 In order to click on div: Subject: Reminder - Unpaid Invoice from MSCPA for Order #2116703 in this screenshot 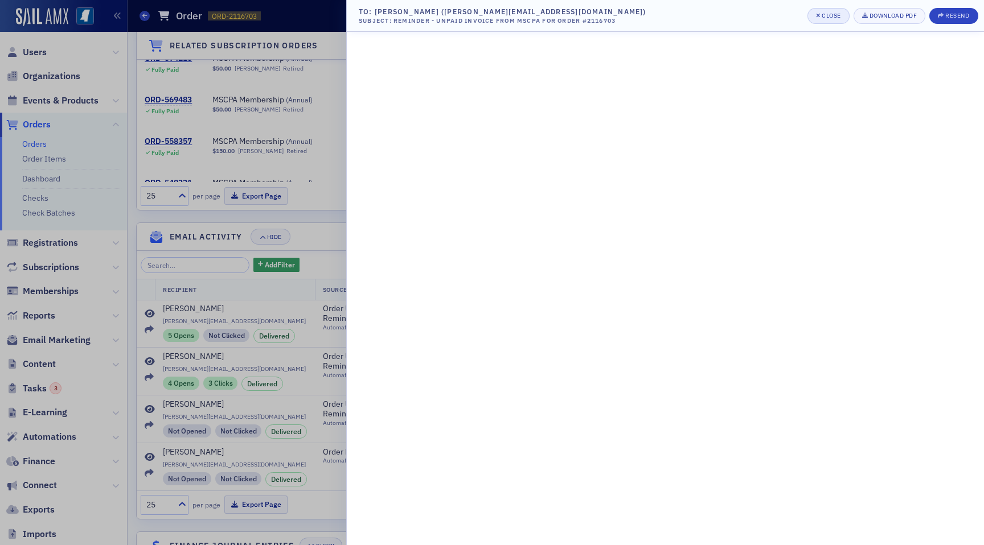, I will do `click(502, 21)`.